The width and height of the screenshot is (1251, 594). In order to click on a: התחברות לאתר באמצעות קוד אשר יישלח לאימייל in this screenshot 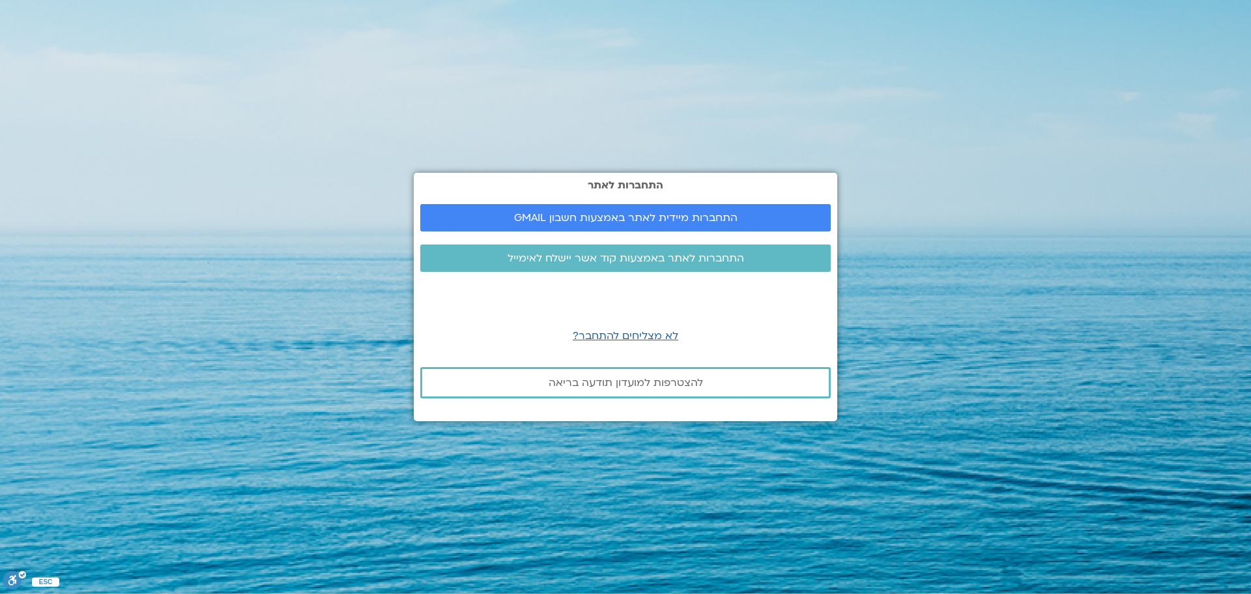, I will do `click(626, 258)`.